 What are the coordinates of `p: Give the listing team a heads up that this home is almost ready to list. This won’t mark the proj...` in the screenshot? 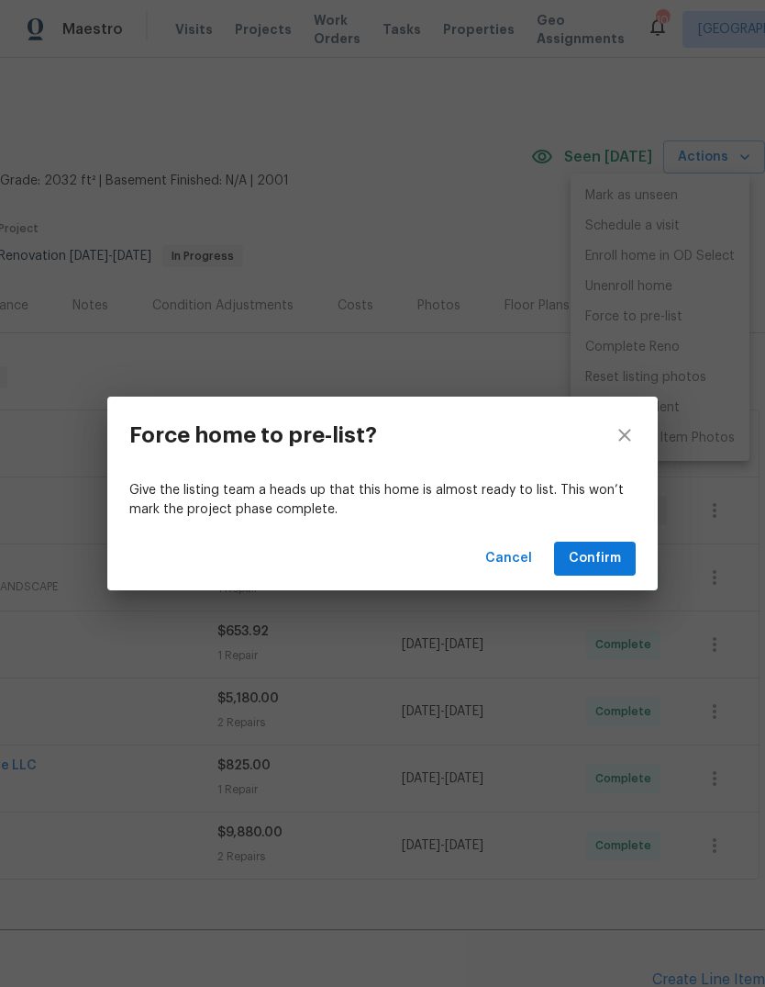 It's located at (383, 500).